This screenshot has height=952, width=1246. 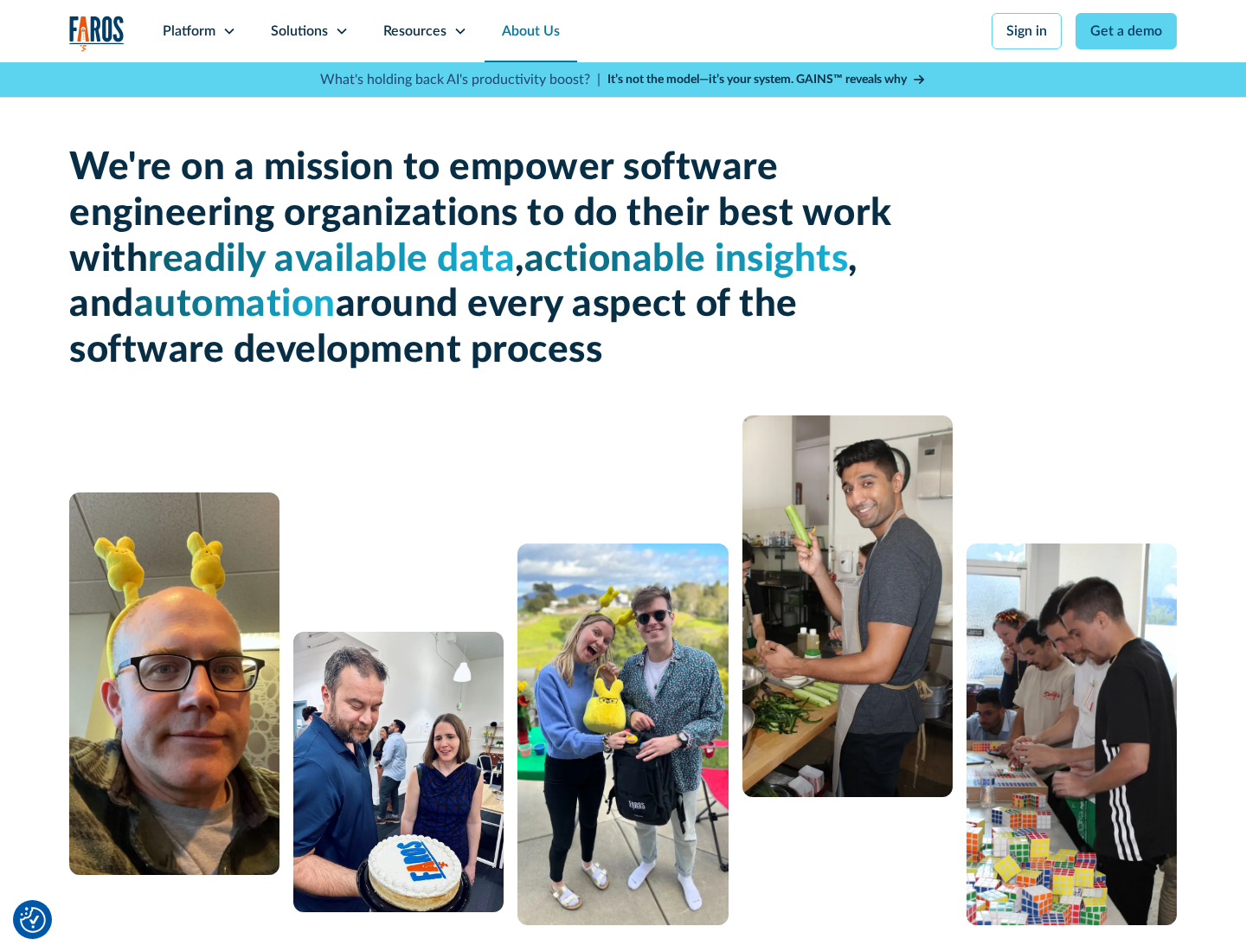 I want to click on div: Platform, so click(x=189, y=31).